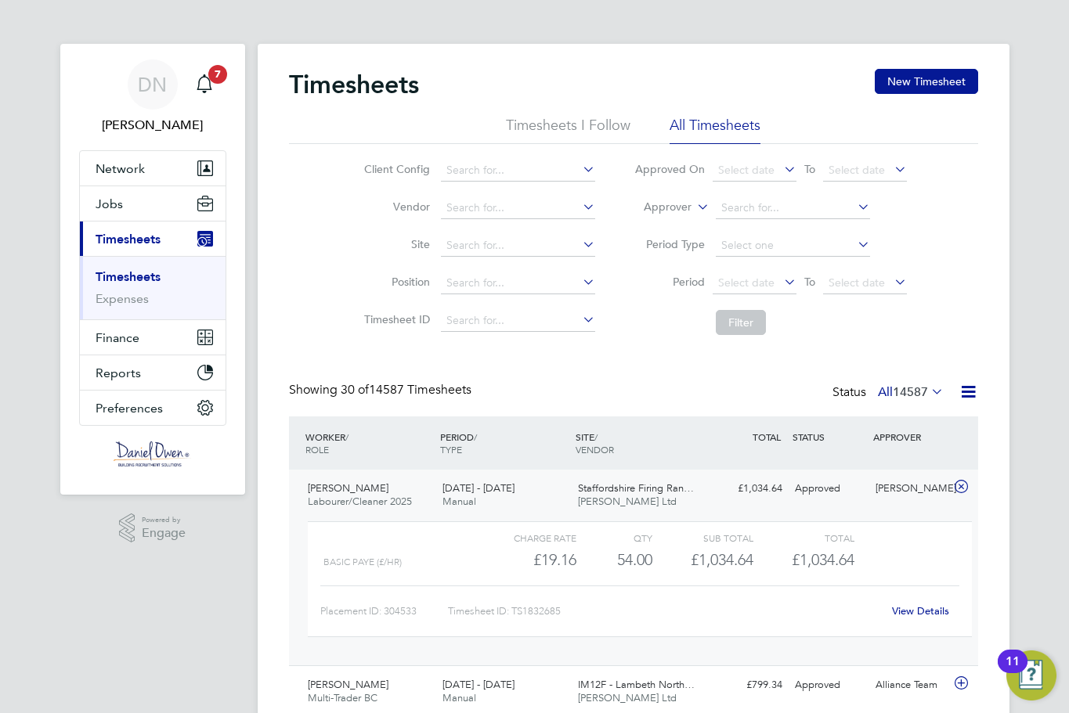  I want to click on button: Open Resource Center, 11 new notifications, so click(1031, 676).